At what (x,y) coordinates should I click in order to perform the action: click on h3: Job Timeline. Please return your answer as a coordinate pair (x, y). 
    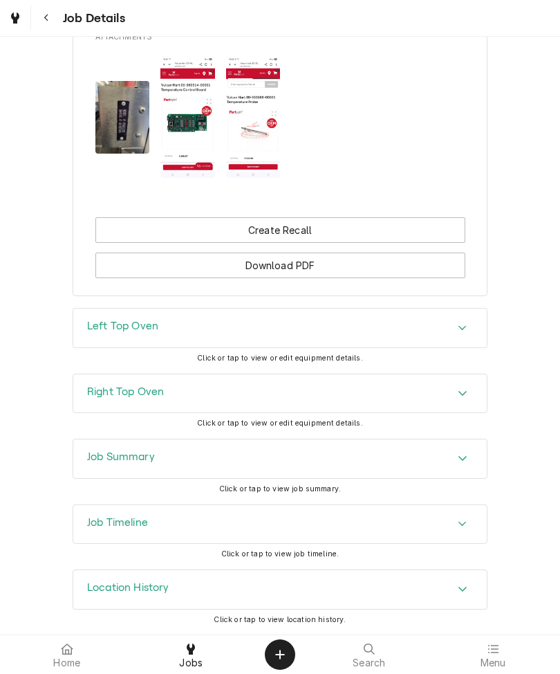
    Looking at the image, I should click on (118, 522).